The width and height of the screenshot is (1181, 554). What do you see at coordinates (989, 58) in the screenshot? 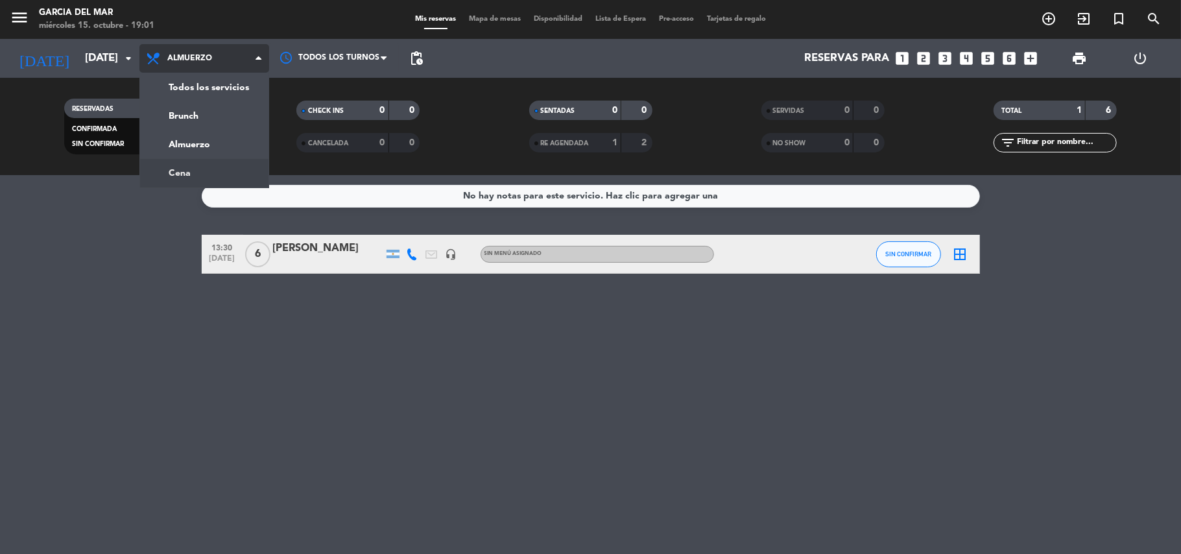
I see `i: looks_5` at bounding box center [989, 58].